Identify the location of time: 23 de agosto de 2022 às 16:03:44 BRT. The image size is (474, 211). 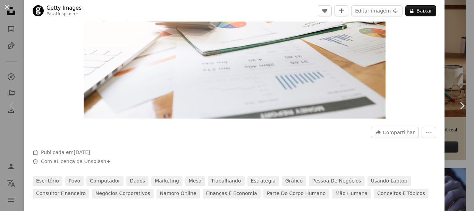
(82, 152).